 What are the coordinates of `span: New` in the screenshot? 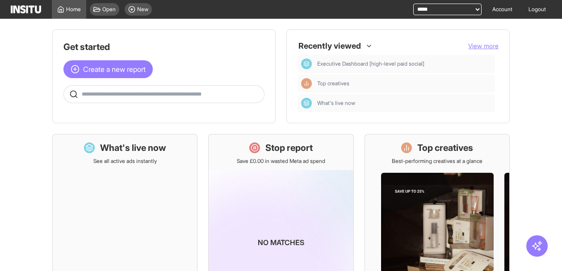 It's located at (142, 9).